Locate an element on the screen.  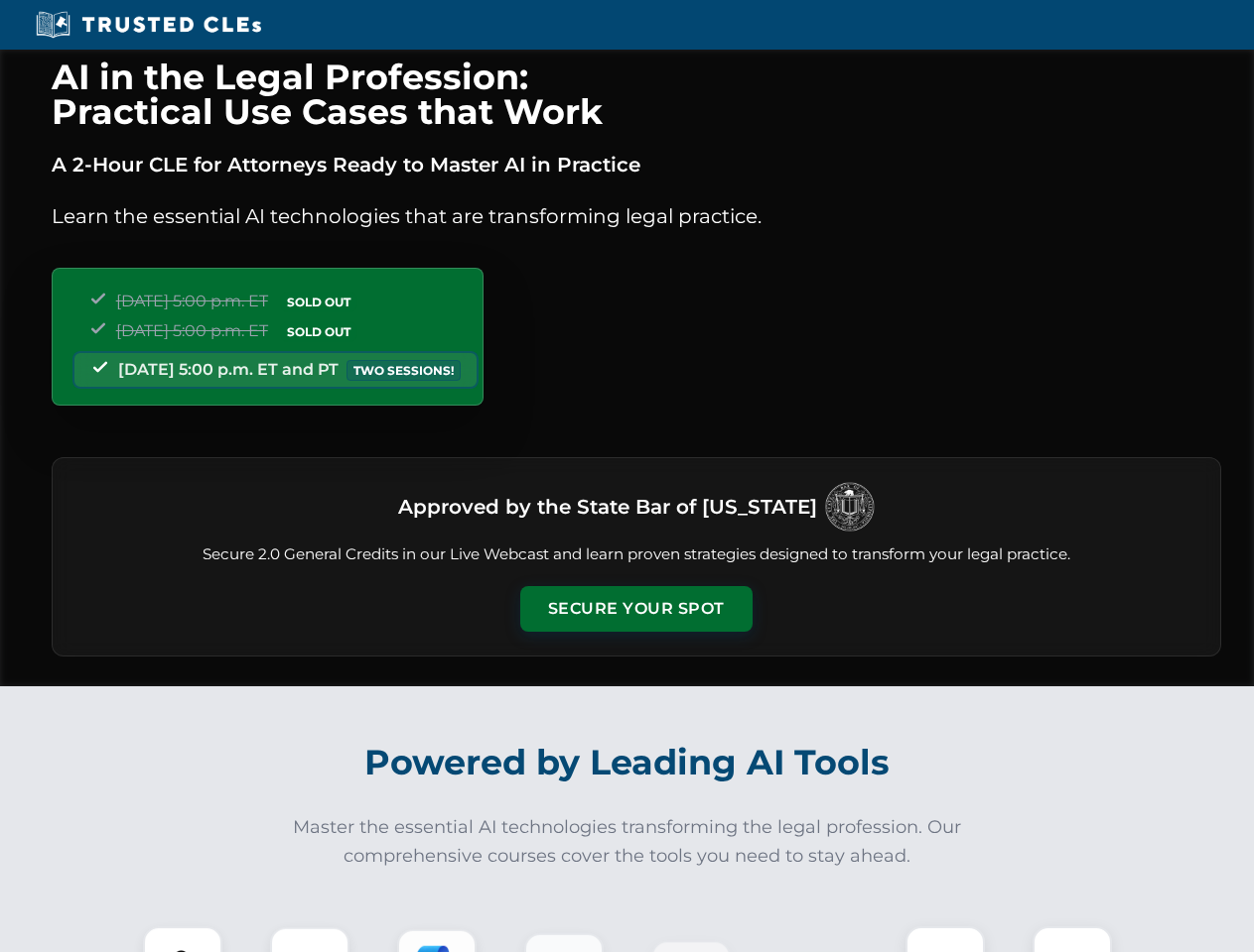
h1: AI in the Legal Profession: Practical Use Cases that Work is located at coordinates (636, 95).